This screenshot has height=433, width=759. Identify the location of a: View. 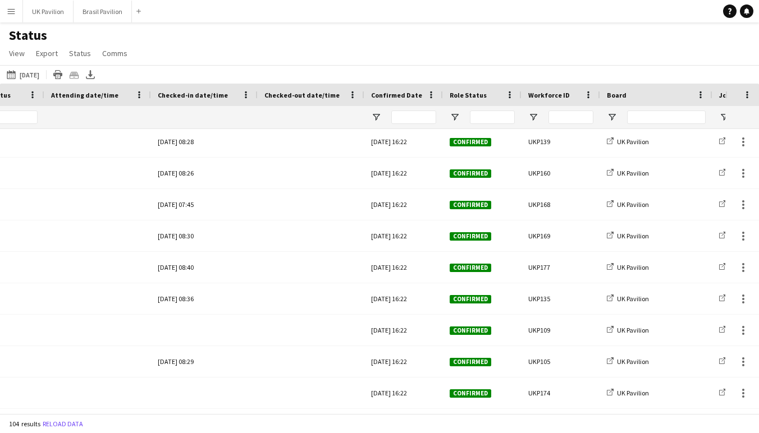
(17, 53).